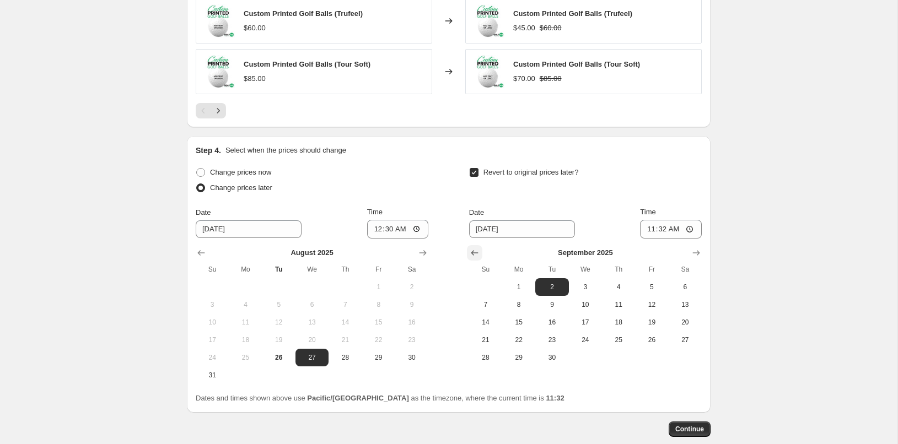 The image size is (898, 444). Describe the element at coordinates (689, 429) in the screenshot. I see `button: Continue` at that location.